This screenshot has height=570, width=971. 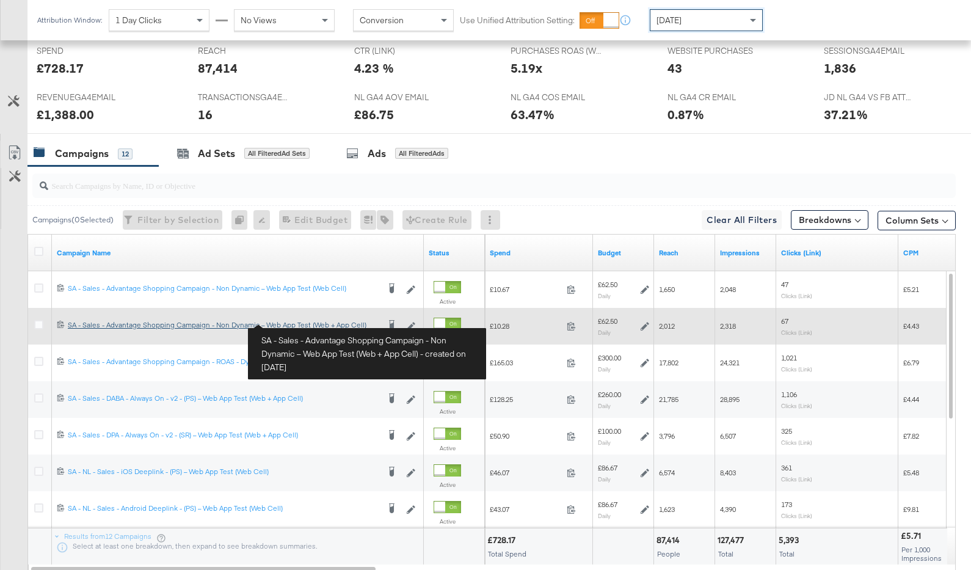 What do you see at coordinates (526, 362) in the screenshot?
I see `span: £165.03` at bounding box center [526, 362].